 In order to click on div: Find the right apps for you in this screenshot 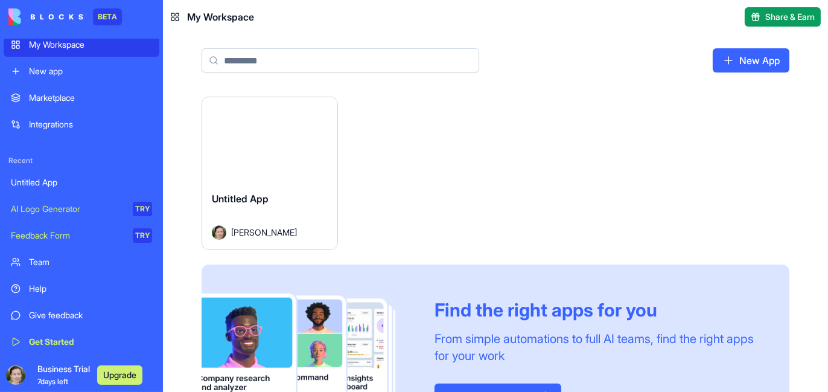, I will do `click(598, 310)`.